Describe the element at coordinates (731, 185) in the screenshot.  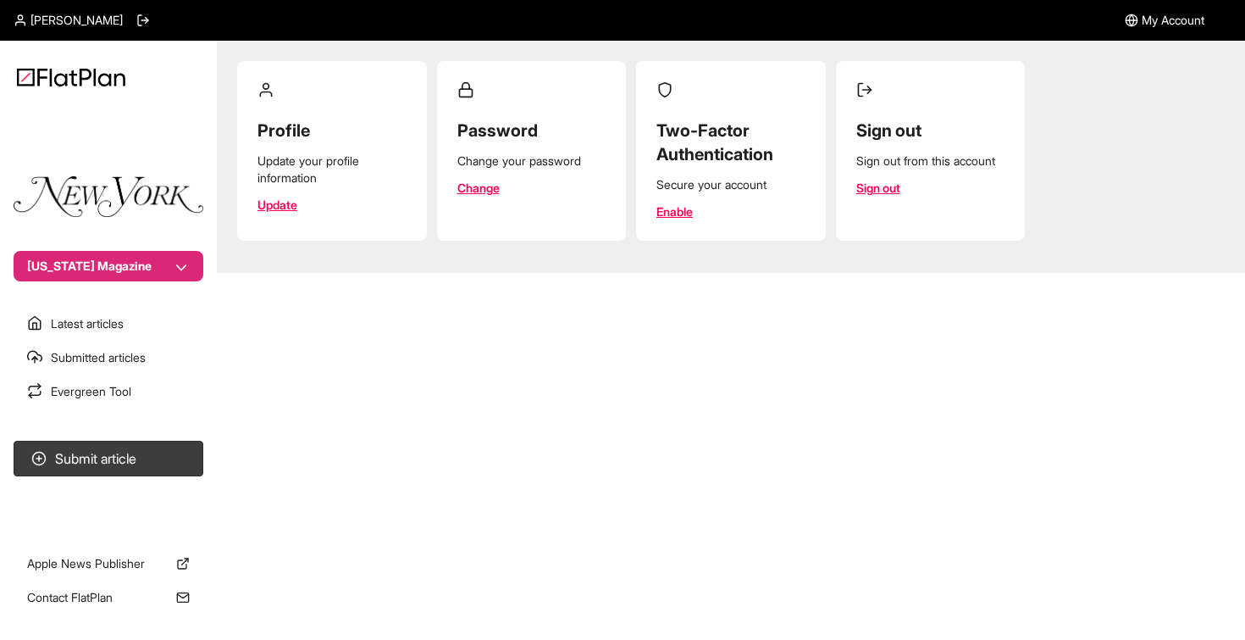
I see `div: Secure your account` at that location.